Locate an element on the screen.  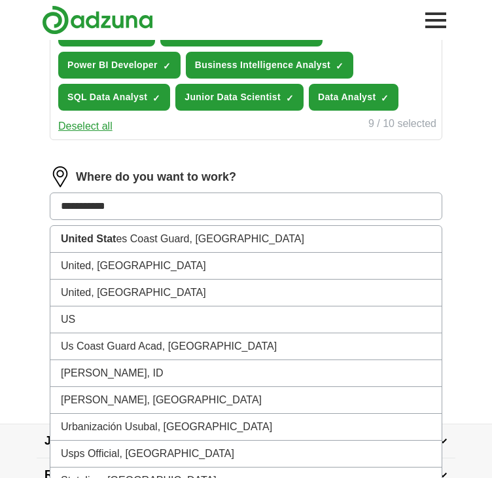
button: Toggle main navigation menu is located at coordinates (436, 20).